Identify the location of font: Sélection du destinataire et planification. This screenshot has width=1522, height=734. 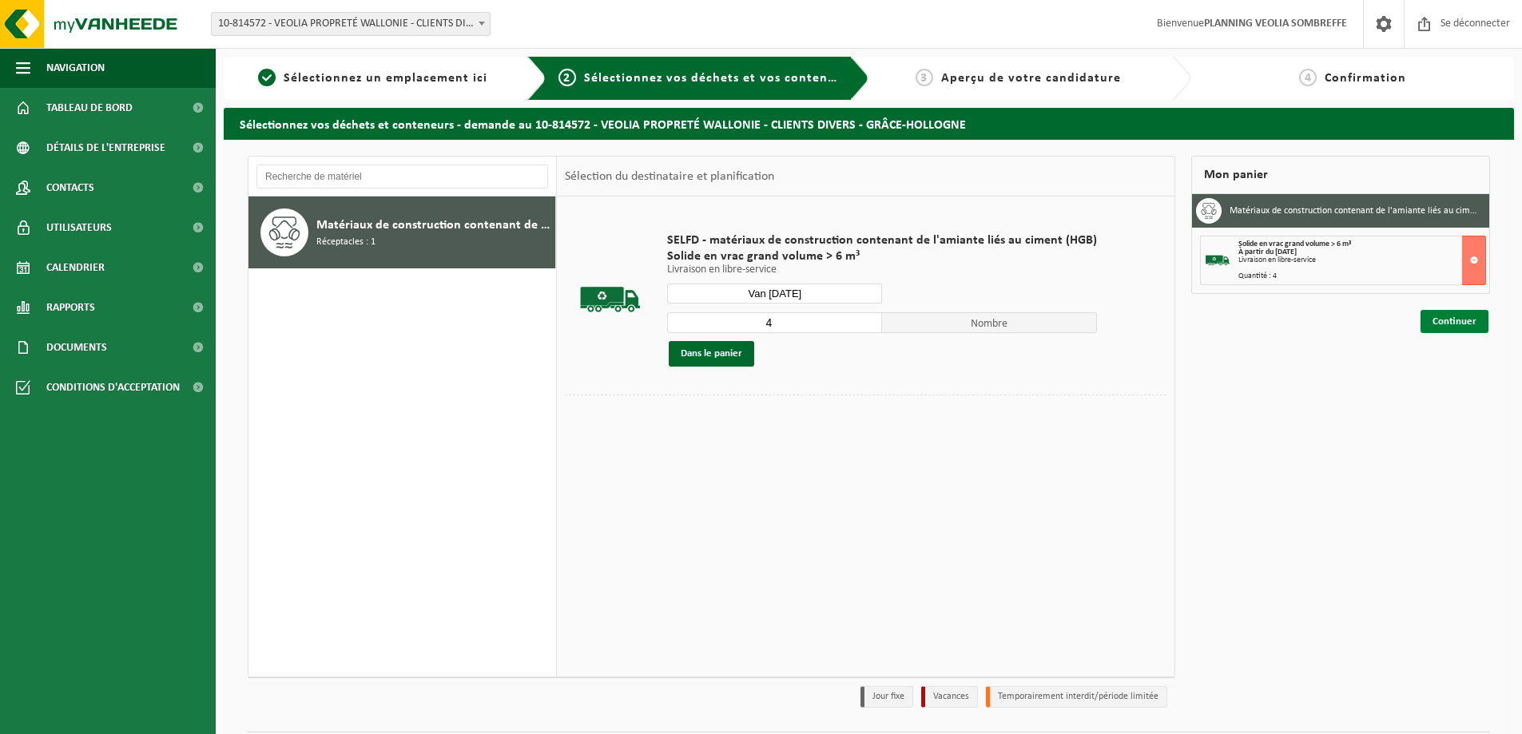
(670, 177).